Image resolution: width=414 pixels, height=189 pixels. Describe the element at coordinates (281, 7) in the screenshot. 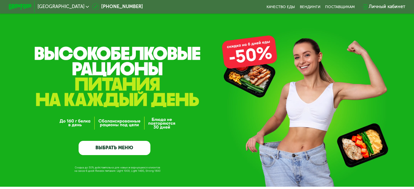

I see `a: Качество еды` at that location.